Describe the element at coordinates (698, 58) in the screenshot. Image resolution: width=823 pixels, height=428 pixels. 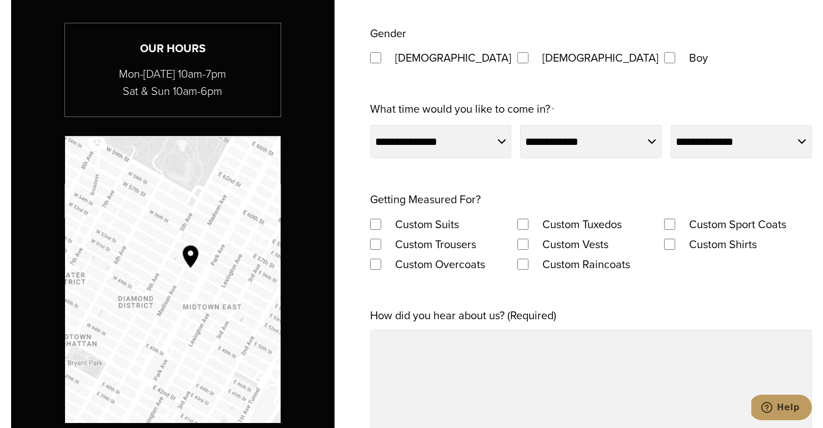
I see `label: Boy` at that location.